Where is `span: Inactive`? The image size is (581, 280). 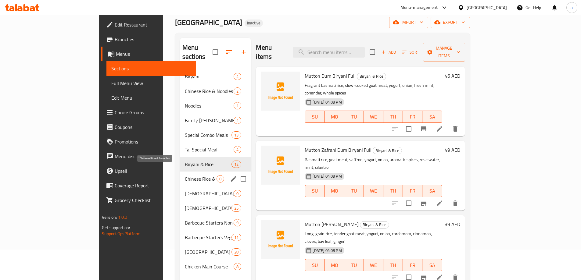
span: Inactive is located at coordinates (254, 23).